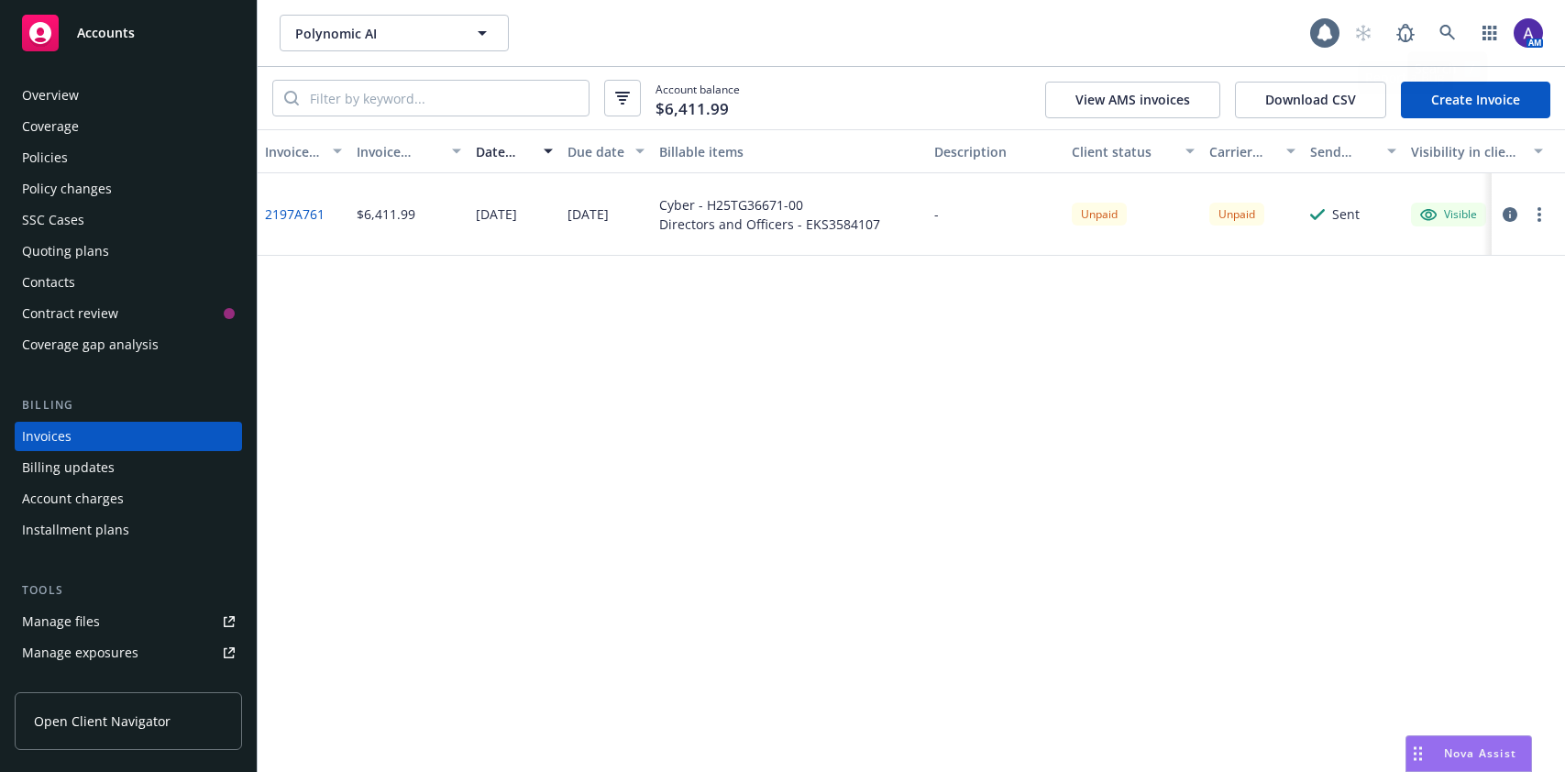 The height and width of the screenshot is (772, 1565). Describe the element at coordinates (995, 151) in the screenshot. I see `div: Description` at that location.